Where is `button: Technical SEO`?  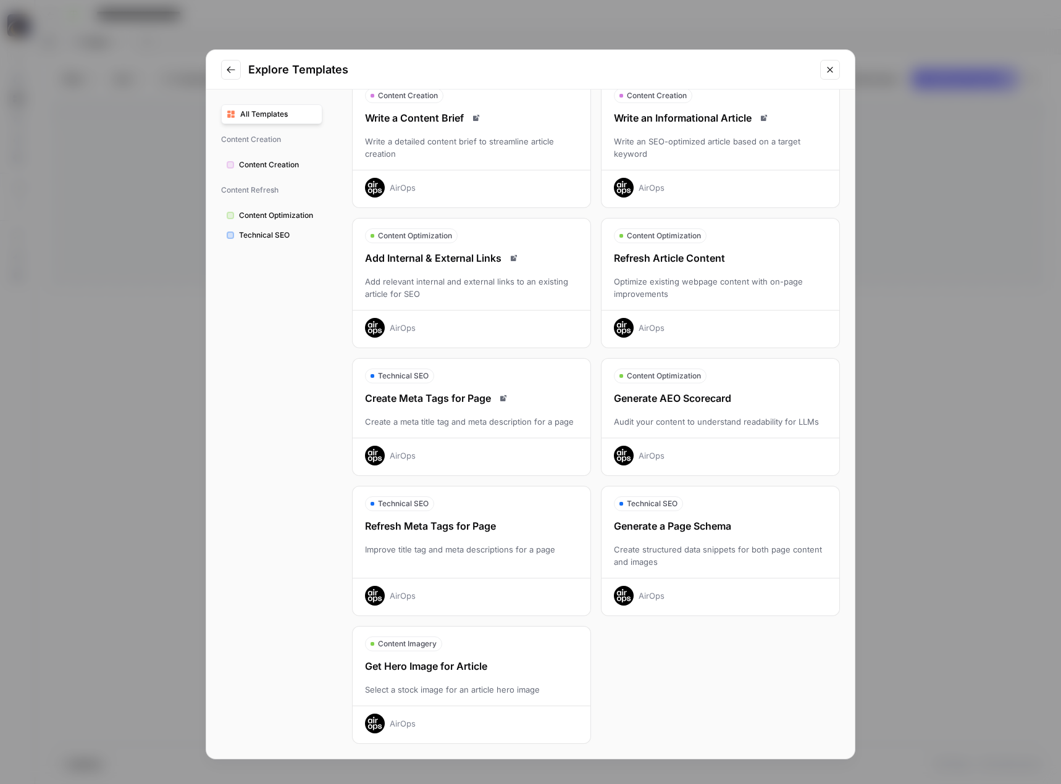
button: Technical SEO is located at coordinates (272, 235).